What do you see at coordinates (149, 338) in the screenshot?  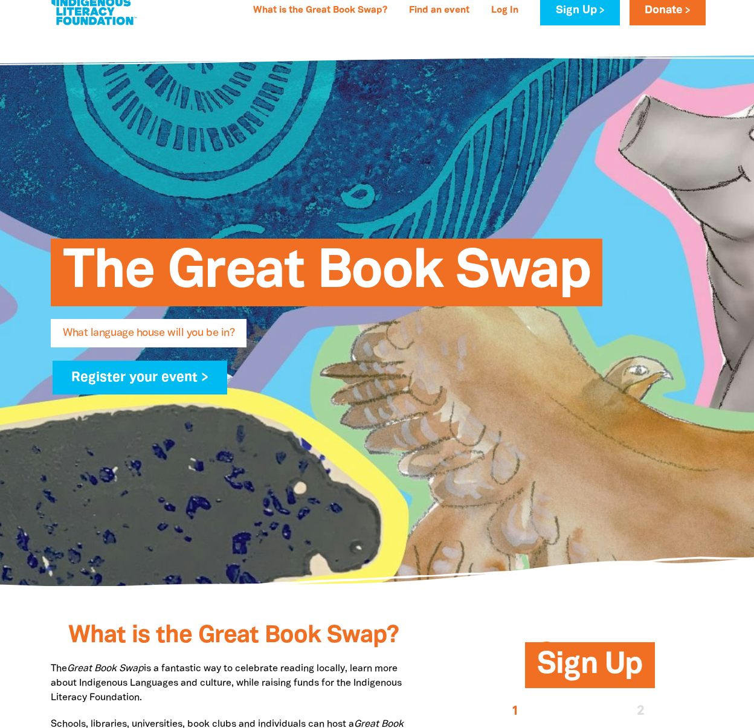 I see `span: What language house will you be in?` at bounding box center [149, 338].